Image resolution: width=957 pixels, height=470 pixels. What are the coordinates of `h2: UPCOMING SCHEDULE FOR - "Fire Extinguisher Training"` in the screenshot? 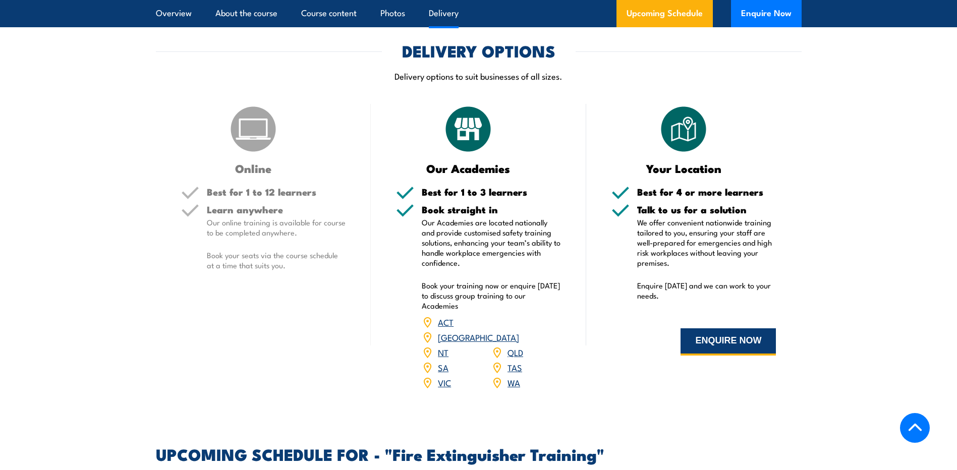 It's located at (479, 454).